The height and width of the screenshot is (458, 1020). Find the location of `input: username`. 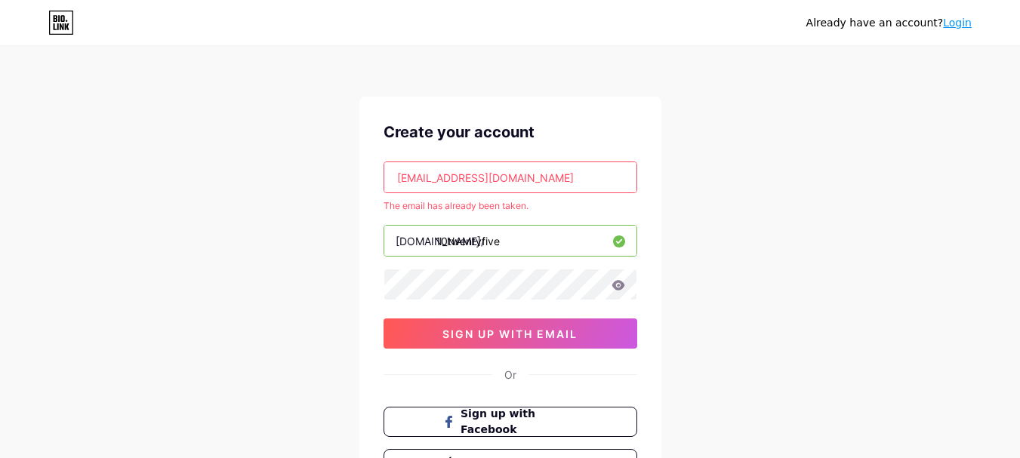

input: username is located at coordinates (510, 241).